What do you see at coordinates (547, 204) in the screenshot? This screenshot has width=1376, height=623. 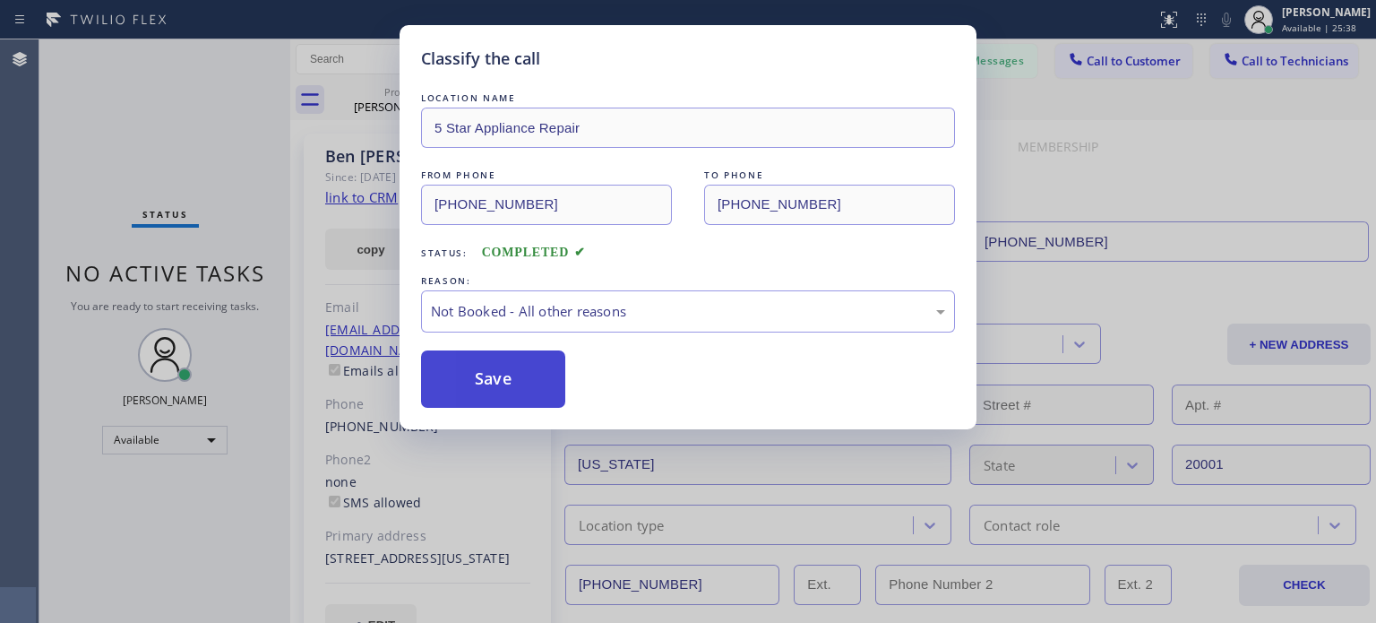 I see `input: From phone` at bounding box center [547, 204].